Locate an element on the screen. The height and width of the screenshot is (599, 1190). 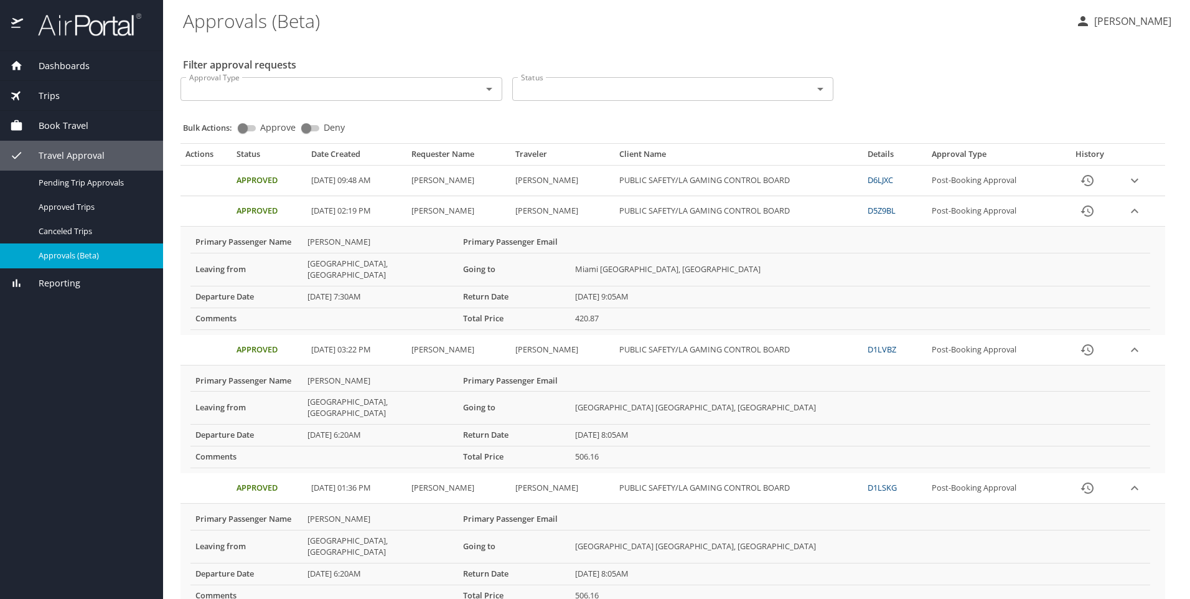
th: Date Created is located at coordinates (356, 157).